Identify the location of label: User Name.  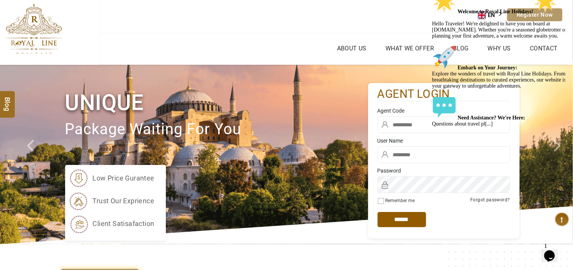
(444, 140).